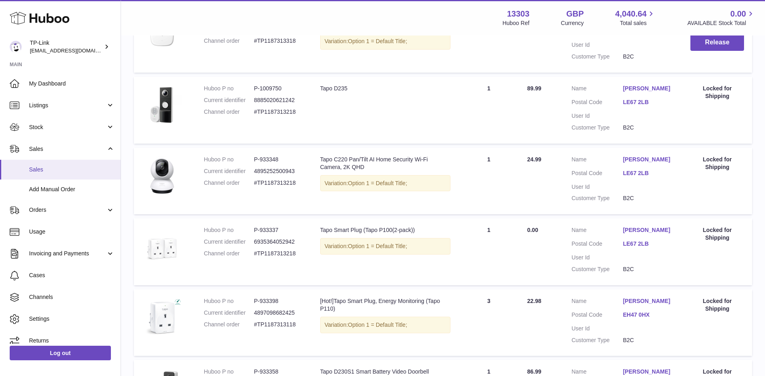 Image resolution: width=765 pixels, height=376 pixels. I want to click on div: Tapo D235, so click(385, 88).